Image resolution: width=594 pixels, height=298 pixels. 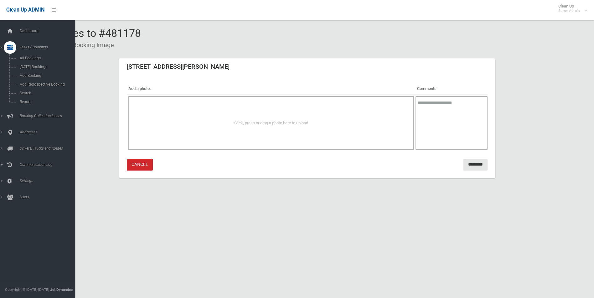 What do you see at coordinates (49, 149) in the screenshot?
I see `span: Drivers, Trucks and Routes` at bounding box center [49, 149].